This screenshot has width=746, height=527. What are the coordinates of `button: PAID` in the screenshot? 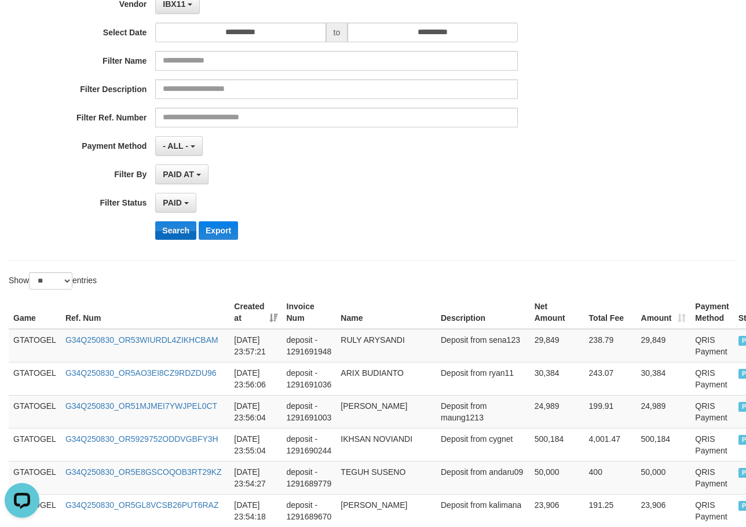 It's located at (176, 203).